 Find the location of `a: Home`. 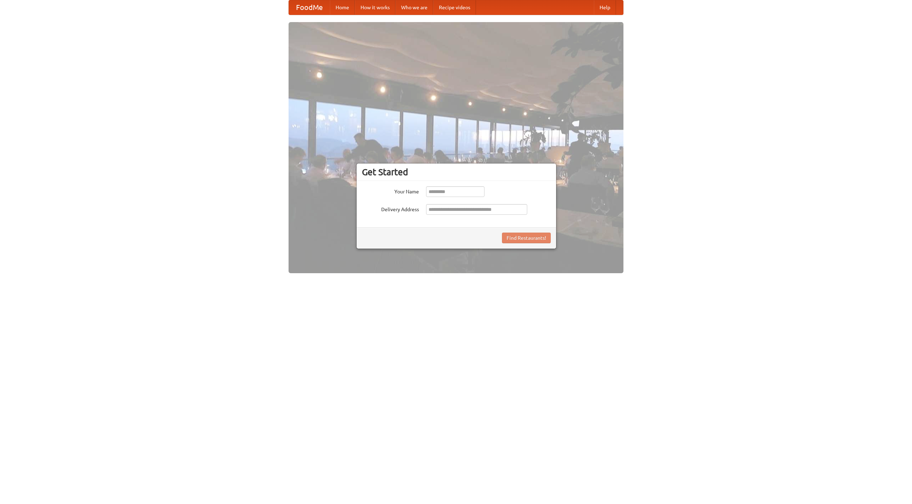

a: Home is located at coordinates (342, 7).